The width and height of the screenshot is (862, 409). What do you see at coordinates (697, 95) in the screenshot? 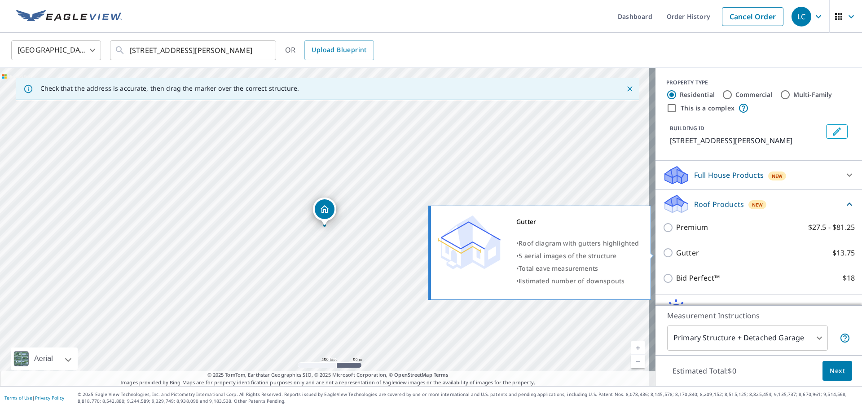
I see `label: Residential` at bounding box center [697, 95].